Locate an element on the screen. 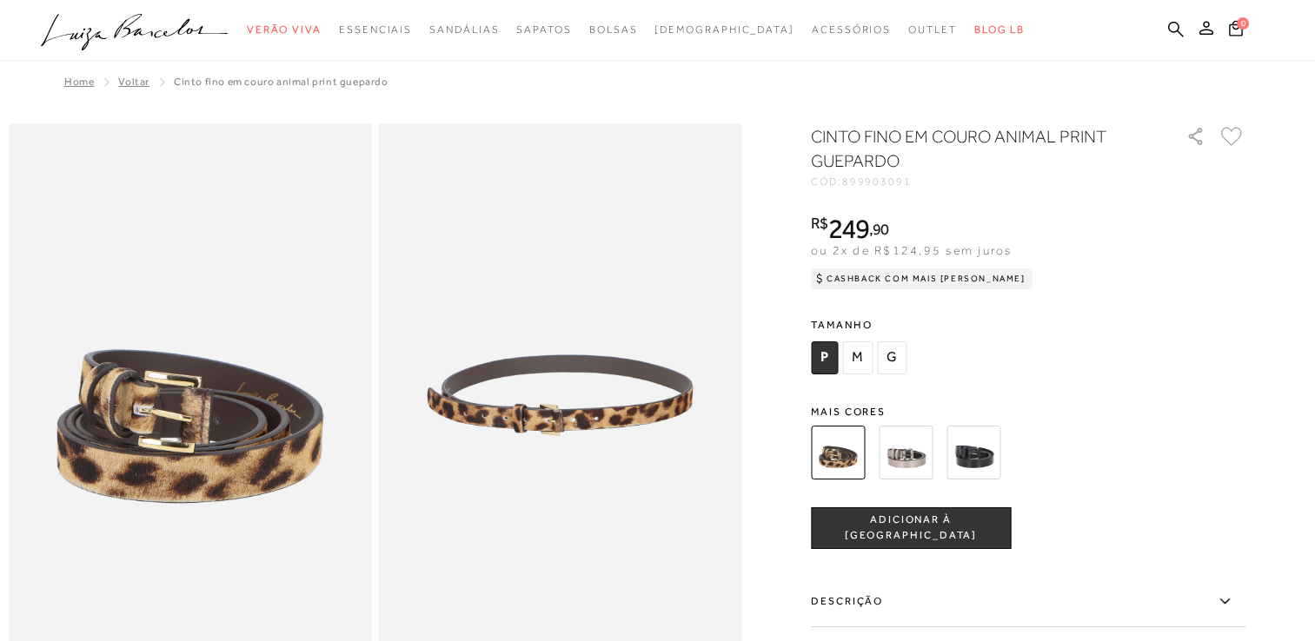  a: Home is located at coordinates (79, 82).